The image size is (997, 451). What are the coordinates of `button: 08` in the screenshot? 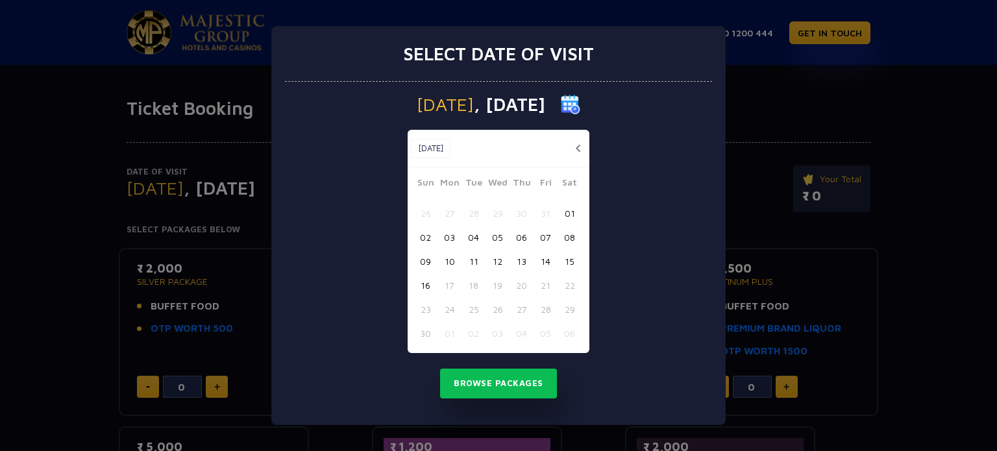 It's located at (569, 237).